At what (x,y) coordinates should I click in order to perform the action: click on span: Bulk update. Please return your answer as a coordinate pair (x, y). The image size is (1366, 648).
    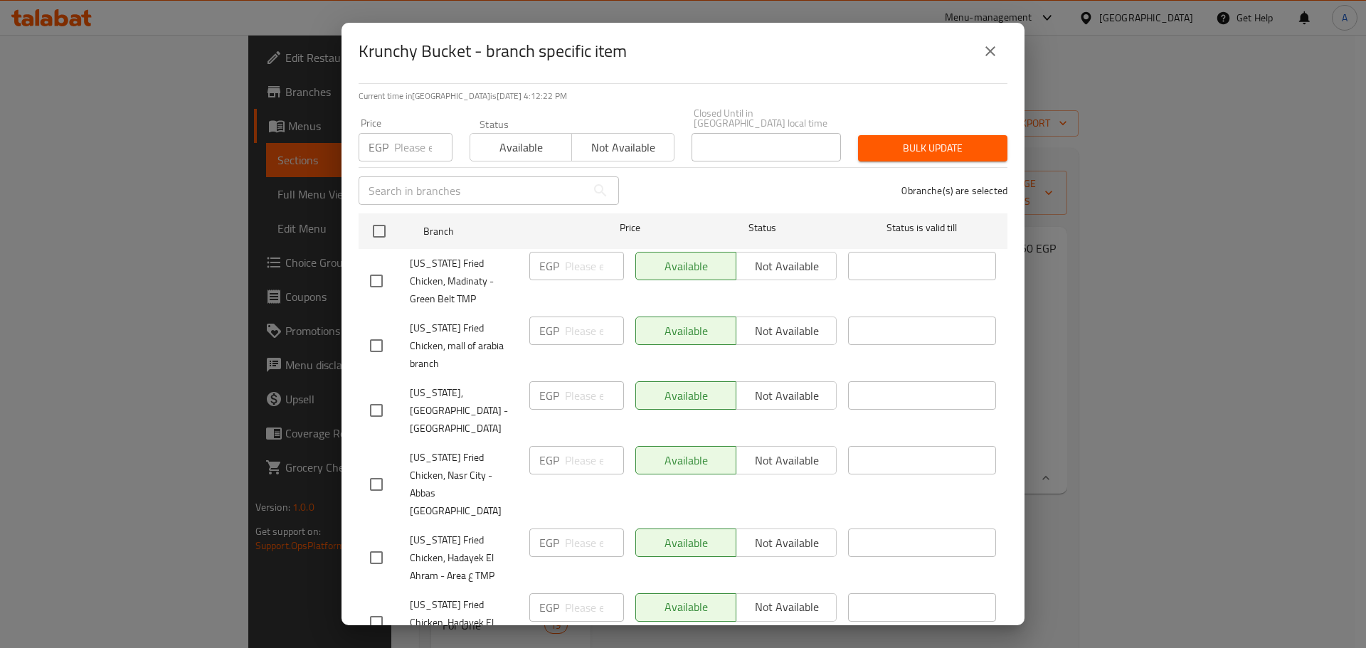
    Looking at the image, I should click on (933, 148).